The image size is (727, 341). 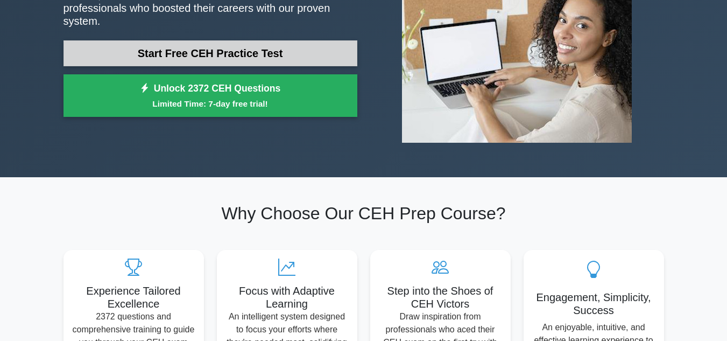 I want to click on h5: Focus with Adaptive Learning, so click(x=287, y=297).